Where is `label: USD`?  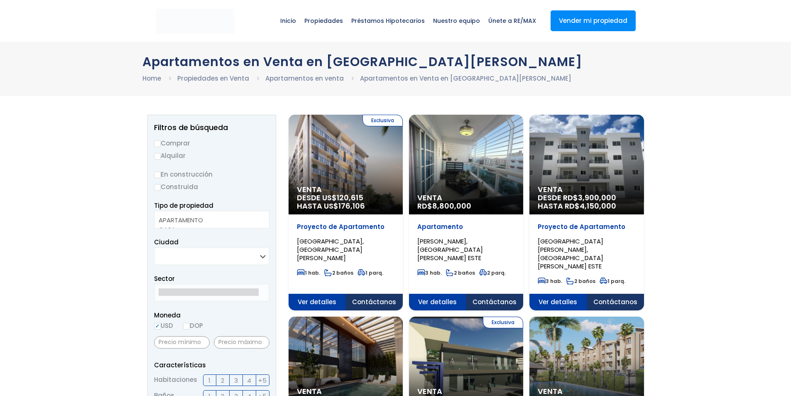
label: USD is located at coordinates (164, 325).